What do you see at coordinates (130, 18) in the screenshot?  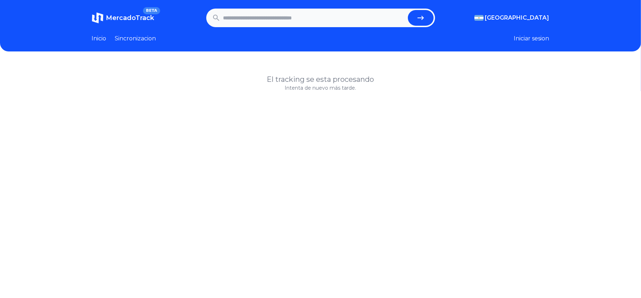 I see `span: MercadoTrack` at bounding box center [130, 18].